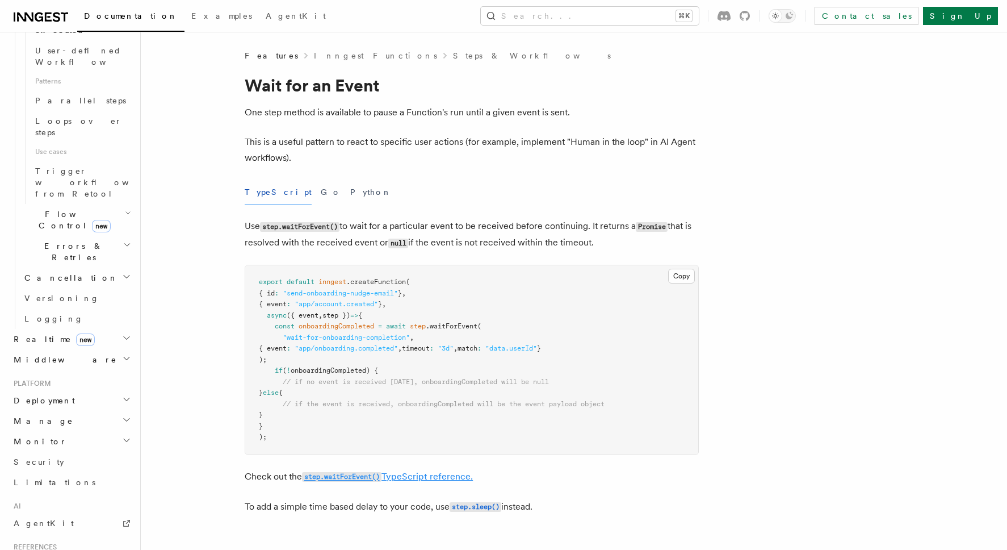 Image resolution: width=1007 pixels, height=550 pixels. Describe the element at coordinates (332, 282) in the screenshot. I see `span: inngest` at that location.